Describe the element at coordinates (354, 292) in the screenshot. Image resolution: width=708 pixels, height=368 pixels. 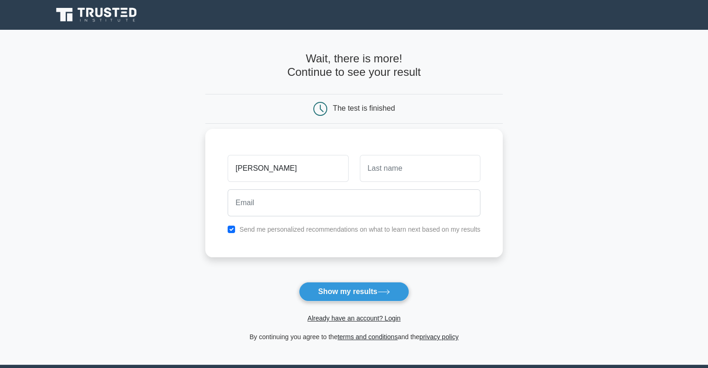
I see `button: Show my results` at that location.